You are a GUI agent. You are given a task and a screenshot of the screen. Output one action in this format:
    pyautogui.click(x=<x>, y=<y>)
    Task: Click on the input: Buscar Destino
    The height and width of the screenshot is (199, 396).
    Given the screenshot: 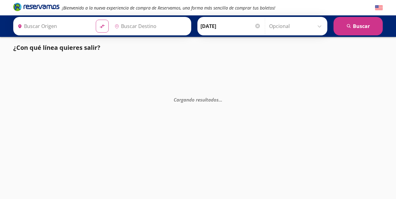 What is the action you would take?
    pyautogui.click(x=150, y=26)
    